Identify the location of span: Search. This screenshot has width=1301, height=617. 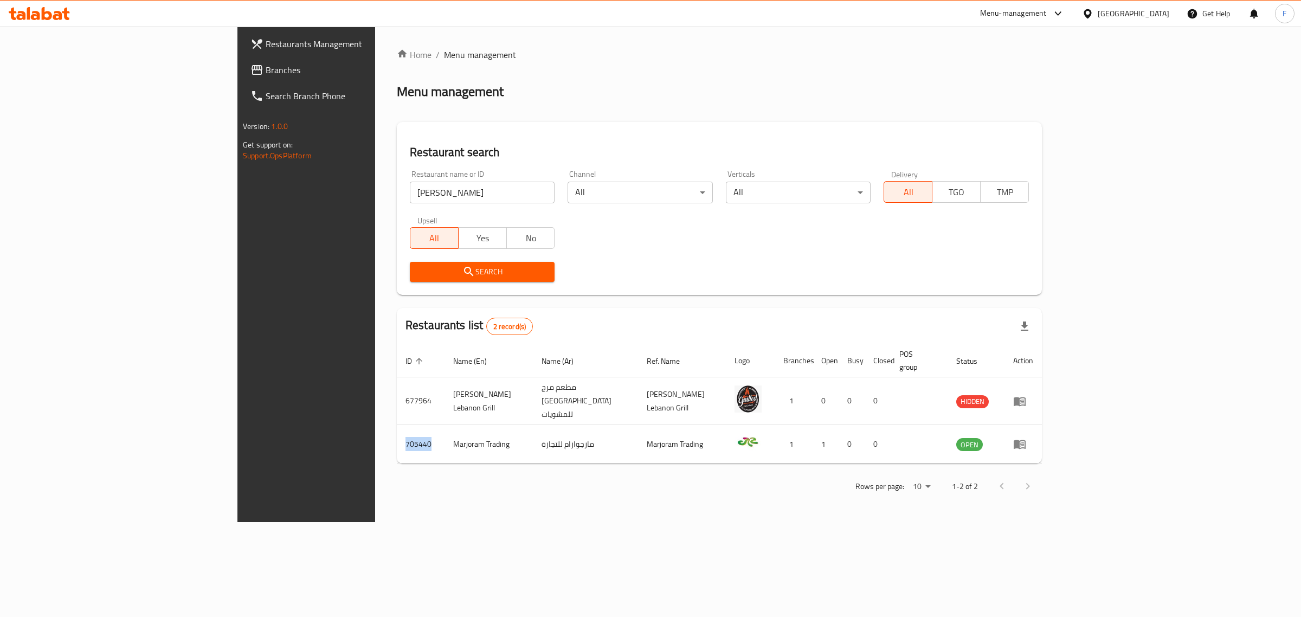
(482, 272).